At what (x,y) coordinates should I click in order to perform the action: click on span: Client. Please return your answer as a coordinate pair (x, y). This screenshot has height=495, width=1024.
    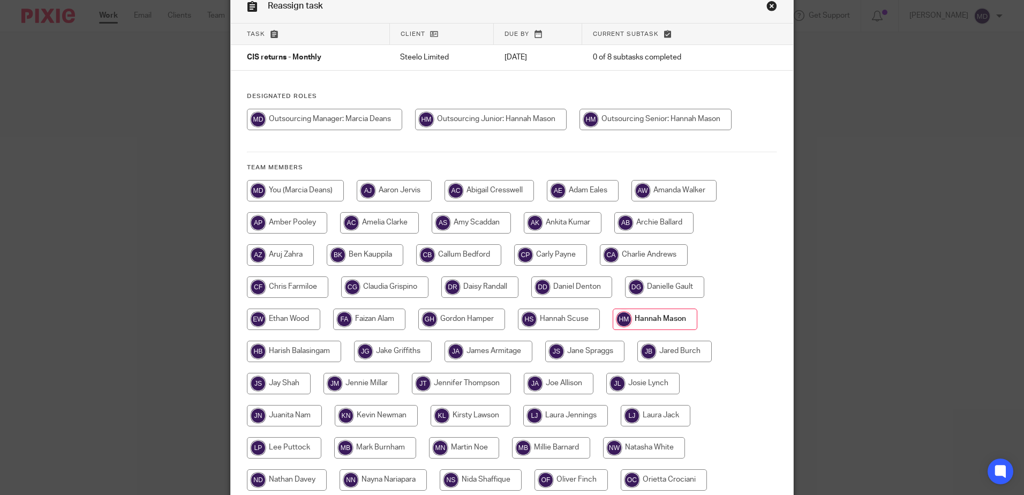
    Looking at the image, I should click on (413, 34).